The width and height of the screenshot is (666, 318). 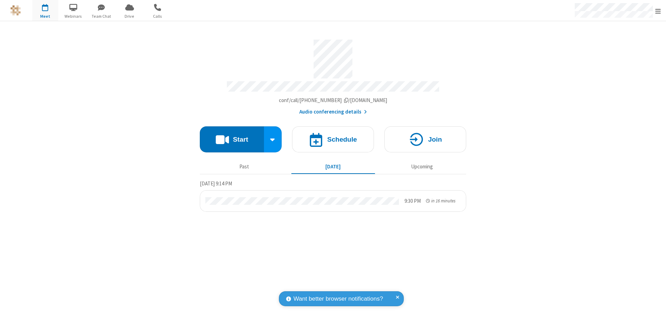 I want to click on div: 9:30 PM, so click(x=412, y=201).